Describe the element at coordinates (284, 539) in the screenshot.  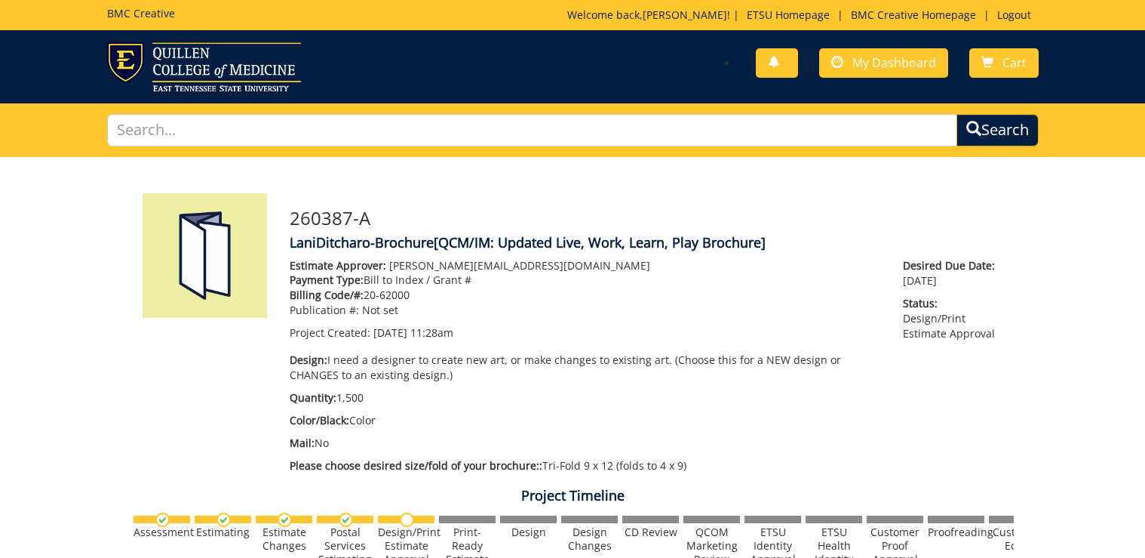
I see `div: Estimate Changes` at that location.